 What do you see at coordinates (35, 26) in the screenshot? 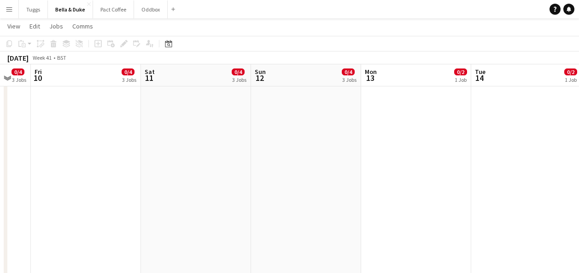
I see `a: Edit` at bounding box center [35, 26].